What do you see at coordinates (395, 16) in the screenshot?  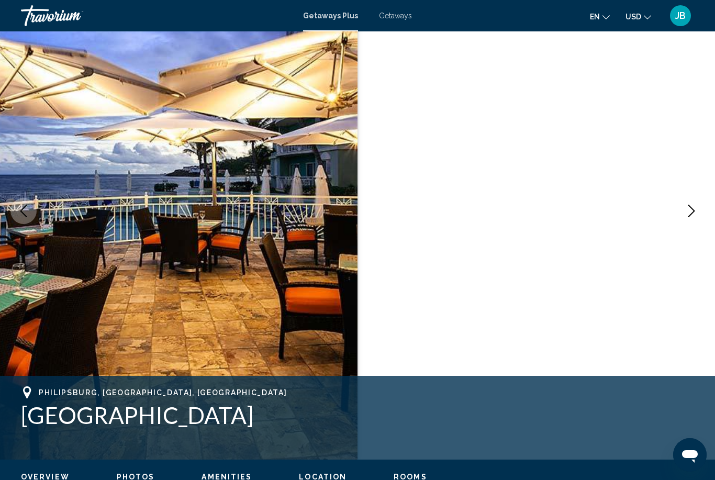 I see `a: Getaways` at bounding box center [395, 16].